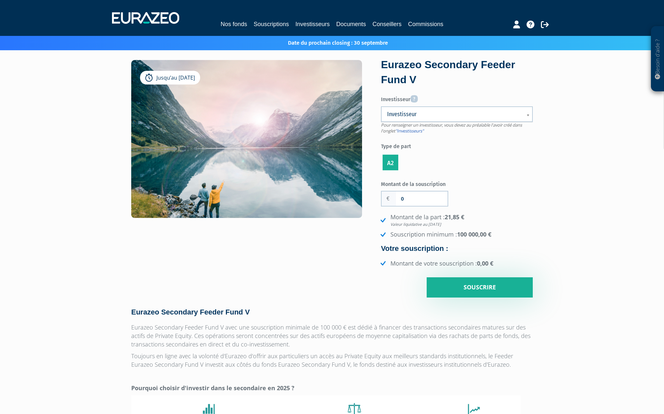 This screenshot has height=414, width=664. Describe the element at coordinates (332, 312) in the screenshot. I see `h4: Eurazeo Secondary Feeder Fund V` at that location.